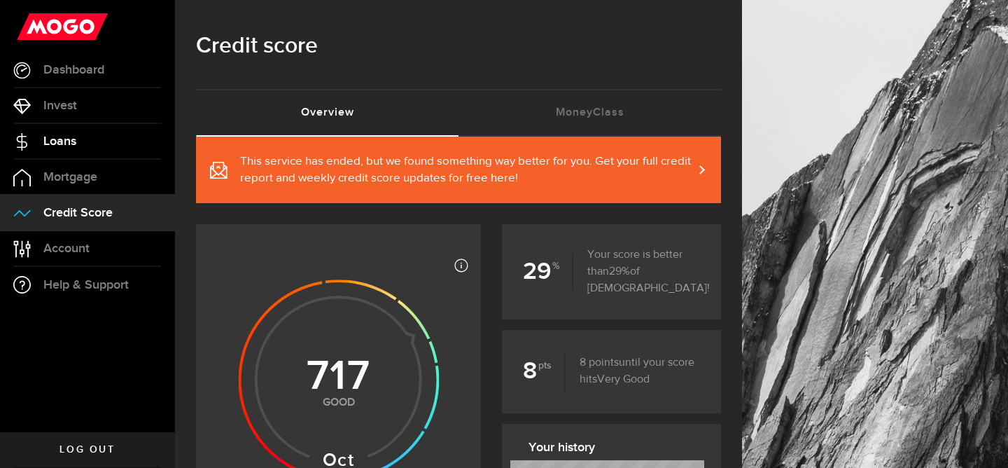 Image resolution: width=1008 pixels, height=468 pixels. Describe the element at coordinates (548, 272) in the screenshot. I see `b: 29` at that location.